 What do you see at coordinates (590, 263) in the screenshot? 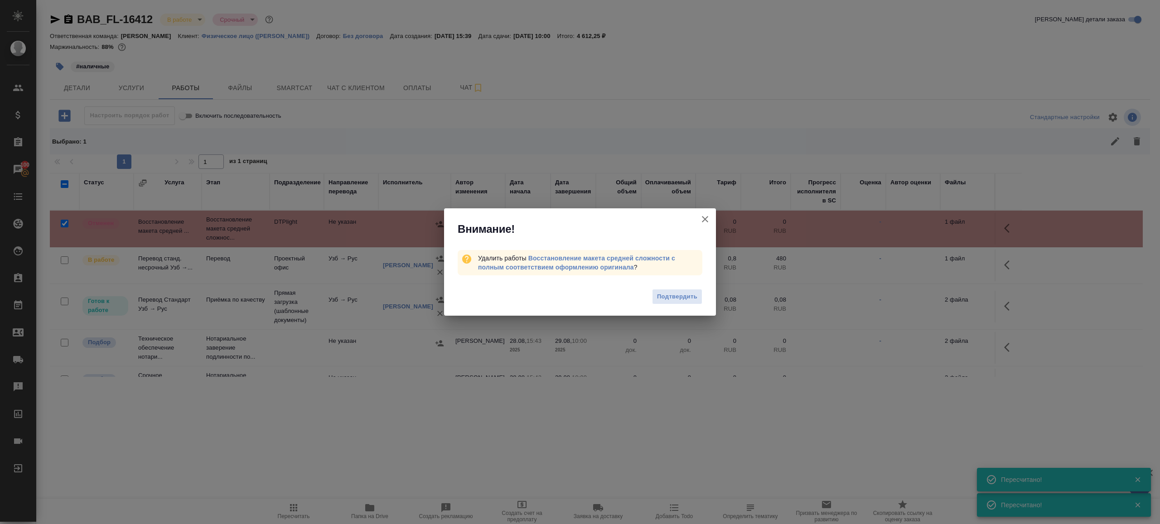
I see `div: Удалить работы` at bounding box center [590, 263].